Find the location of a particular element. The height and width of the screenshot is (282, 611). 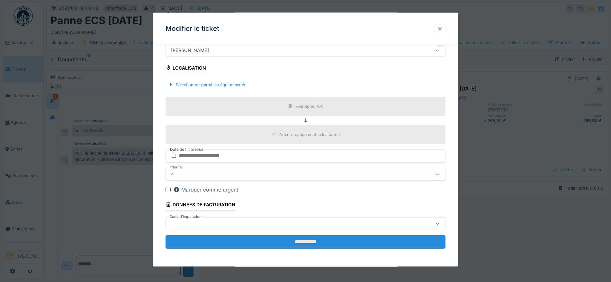

div: Données de facturation is located at coordinates (200, 206).